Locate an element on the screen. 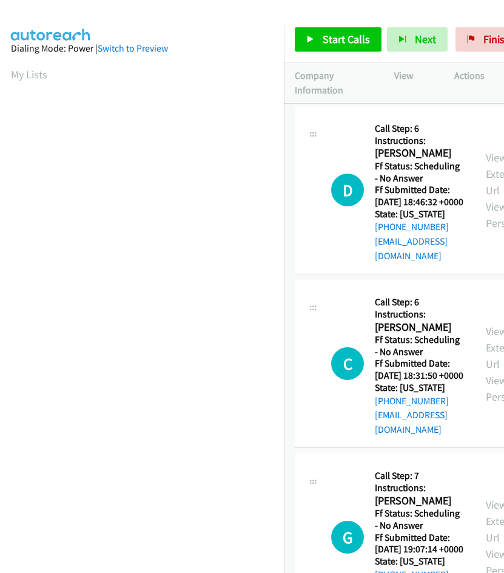  p: View is located at coordinates (414, 76).